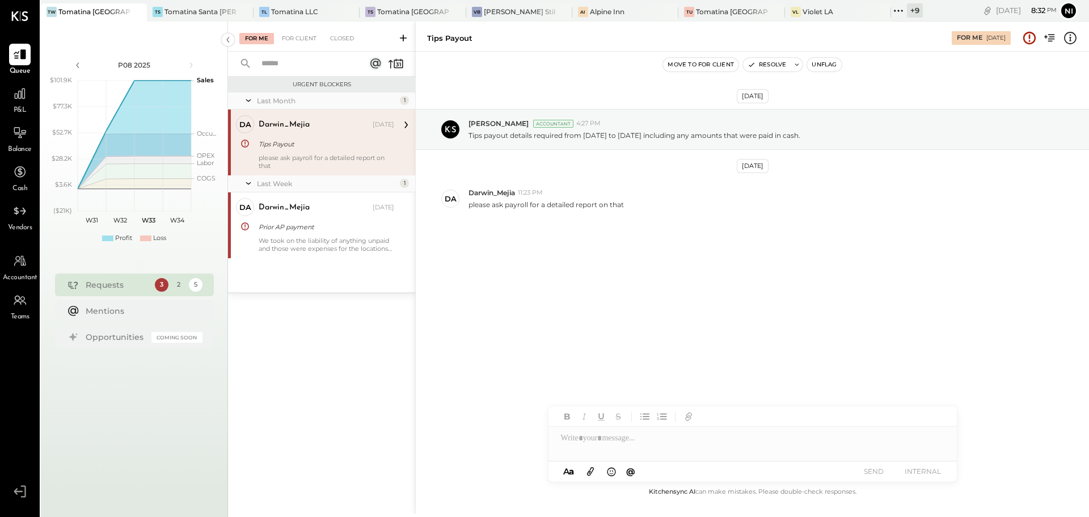  Describe the element at coordinates (824, 65) in the screenshot. I see `button: Unflag` at that location.